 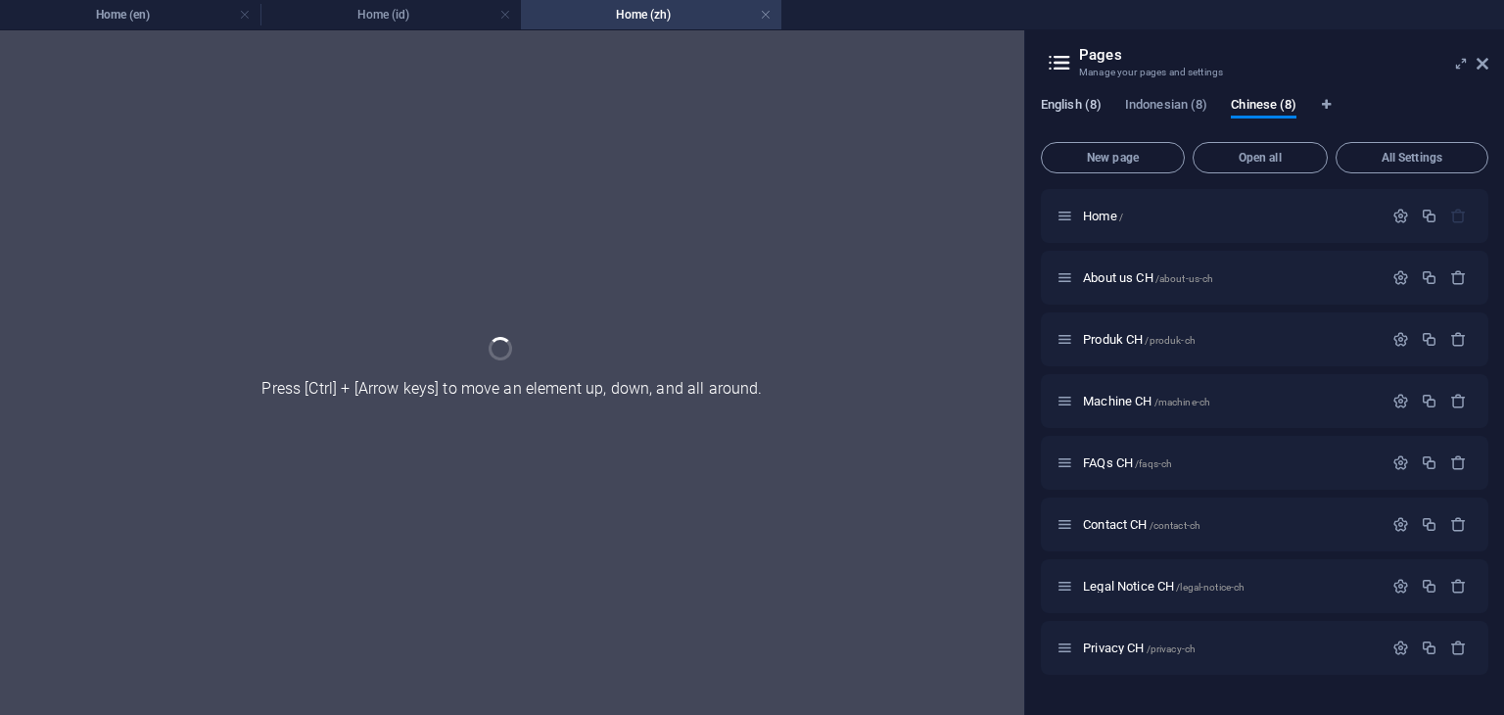 What do you see at coordinates (1113, 158) in the screenshot?
I see `span: New page` at bounding box center [1113, 158].